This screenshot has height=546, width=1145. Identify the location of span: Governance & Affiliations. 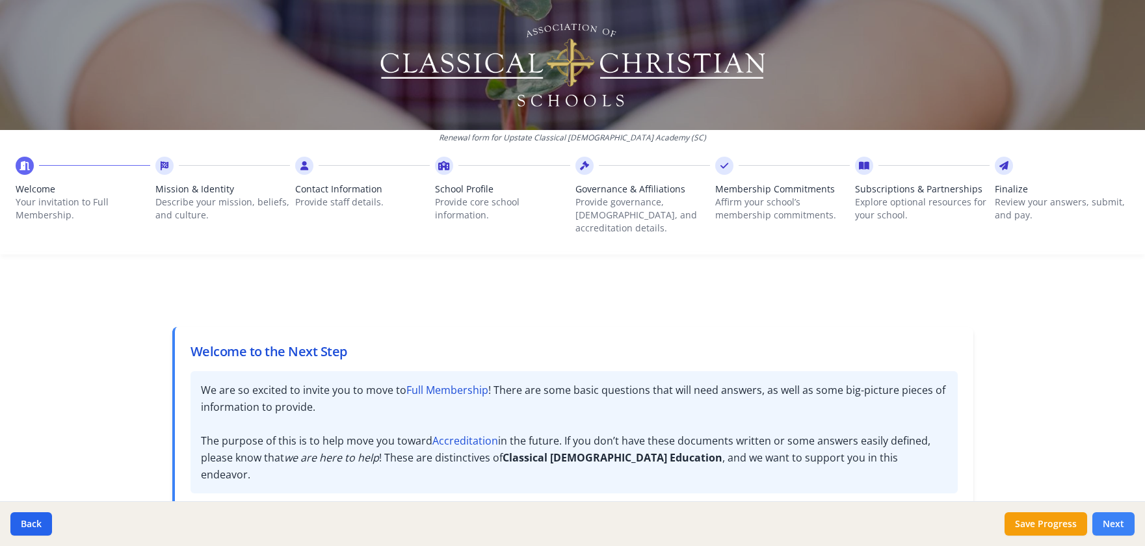
(642, 189).